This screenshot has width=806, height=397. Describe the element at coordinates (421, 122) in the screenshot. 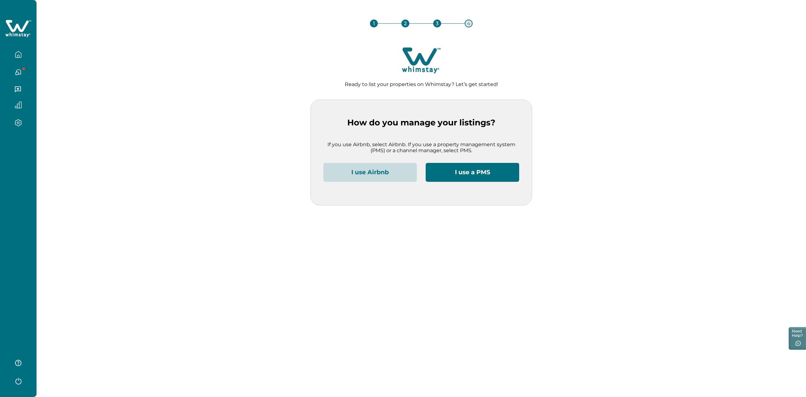

I see `p: How do you manage your listings?` at that location.